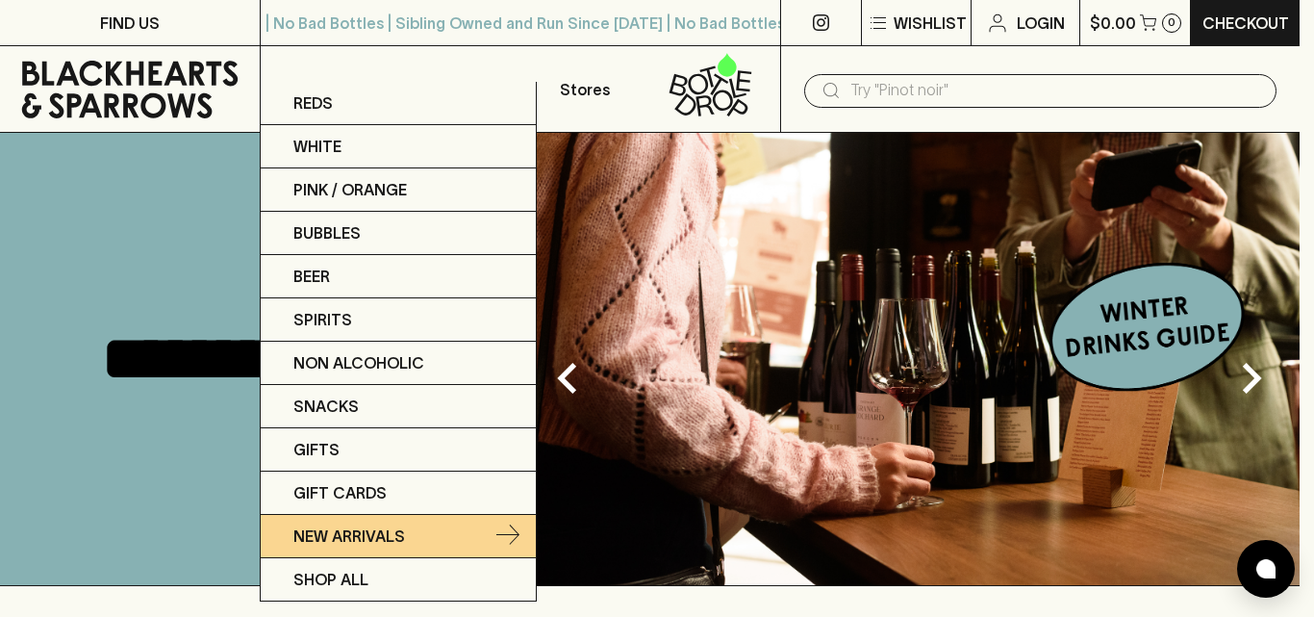 The image size is (1314, 617). I want to click on a: Bubbles, so click(398, 233).